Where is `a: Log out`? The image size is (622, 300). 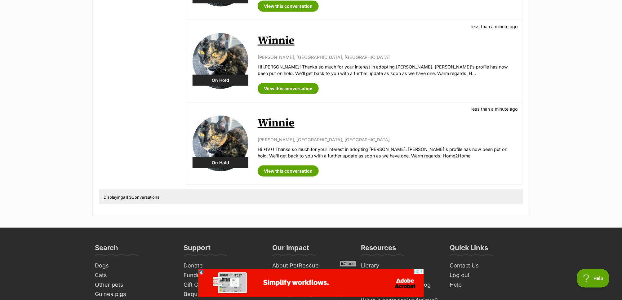
a: Log out is located at coordinates (488, 276).